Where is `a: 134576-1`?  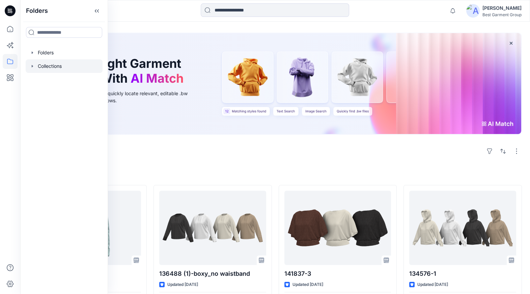 a: 134576-1 is located at coordinates (463, 228).